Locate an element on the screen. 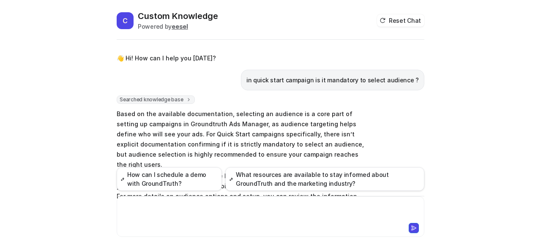 Image resolution: width=541 pixels, height=247 pixels. span: C is located at coordinates (125, 21).